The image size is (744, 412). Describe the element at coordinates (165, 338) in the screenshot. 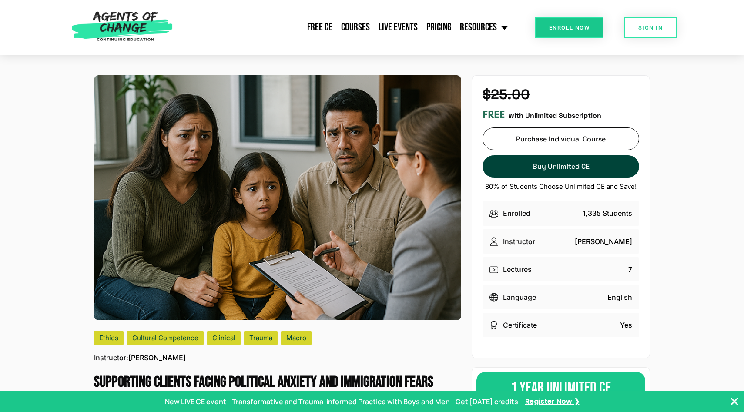

I see `div: Cultural Competence` at that location.